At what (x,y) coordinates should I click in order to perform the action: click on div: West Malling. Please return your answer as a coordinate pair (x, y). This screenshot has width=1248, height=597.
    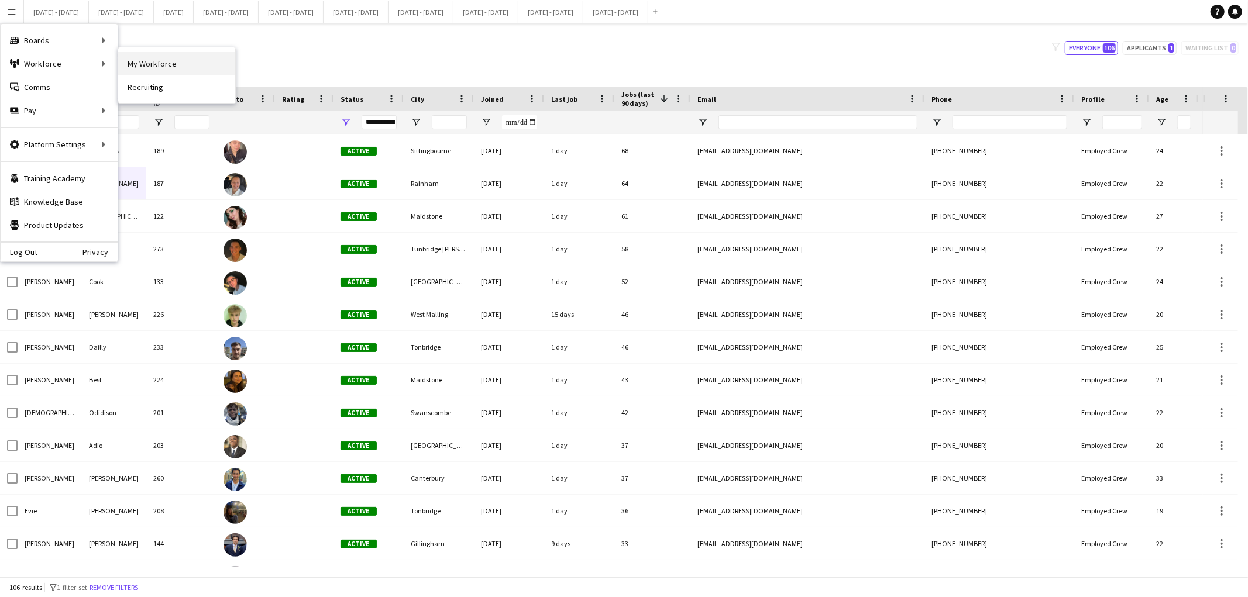
    Looking at the image, I should click on (439, 314).